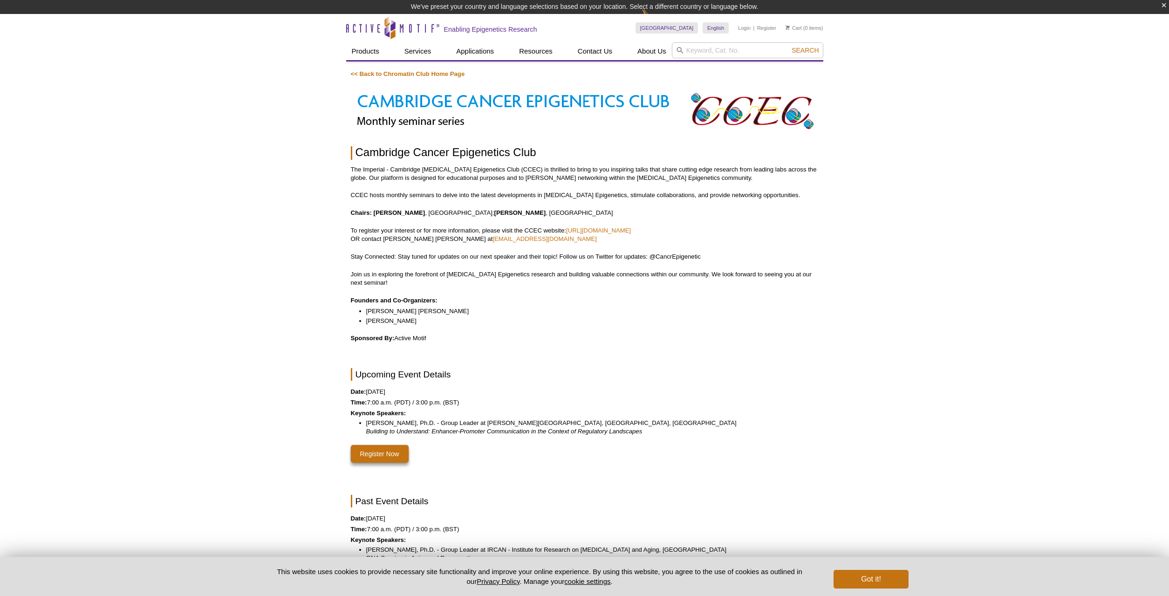 Image resolution: width=1169 pixels, height=596 pixels. What do you see at coordinates (394, 300) in the screenshot?
I see `strong: Founders and Co-Organizers:` at bounding box center [394, 300].